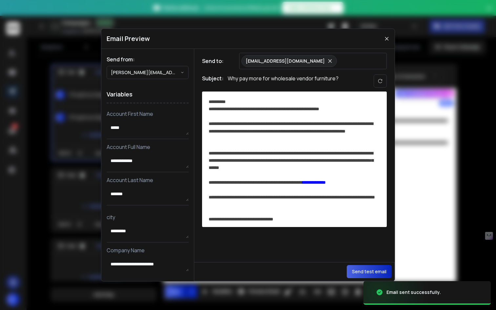 This screenshot has height=310, width=496. Describe the element at coordinates (148, 94) in the screenshot. I see `h1: Variables` at that location.